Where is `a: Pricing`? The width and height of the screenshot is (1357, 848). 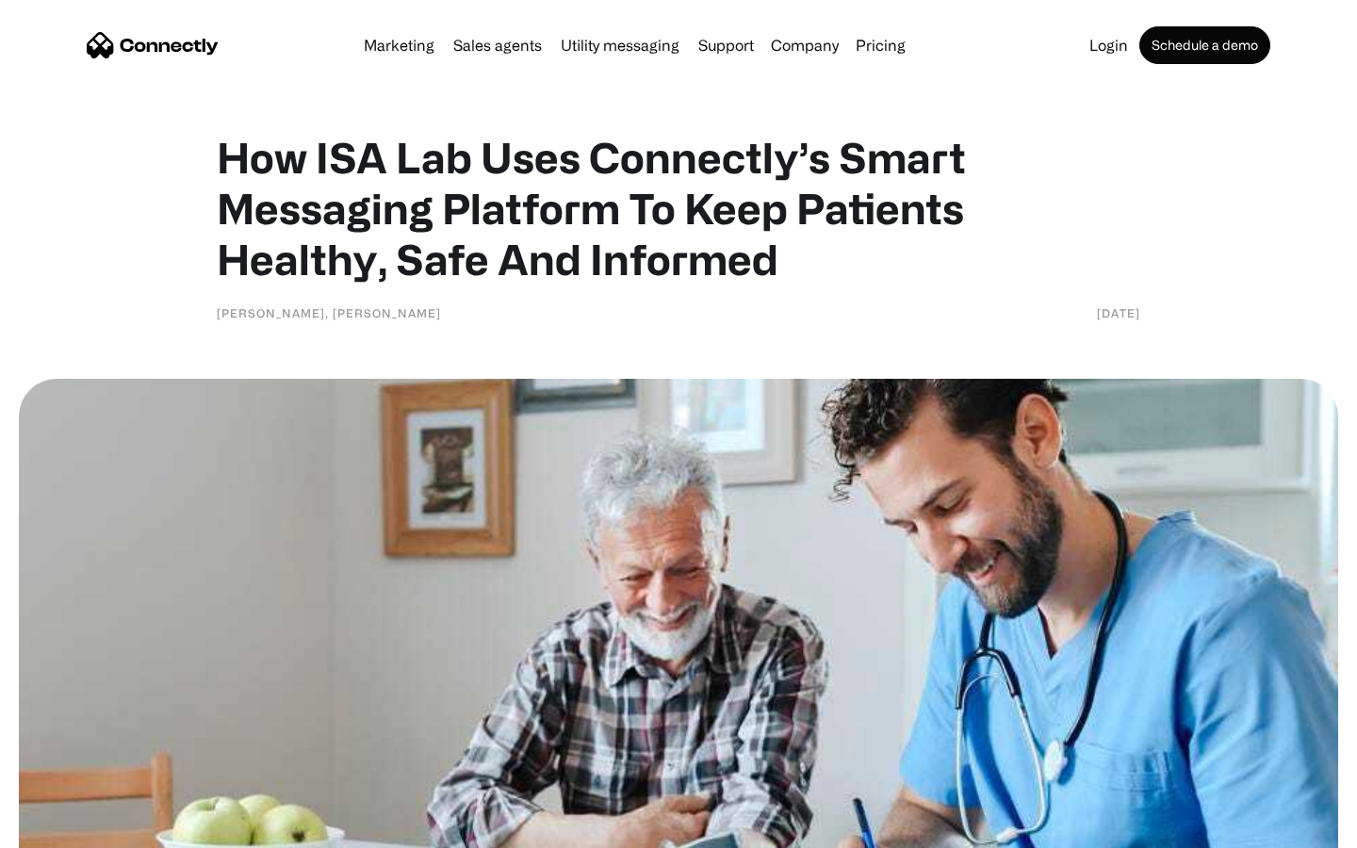 a: Pricing is located at coordinates (880, 45).